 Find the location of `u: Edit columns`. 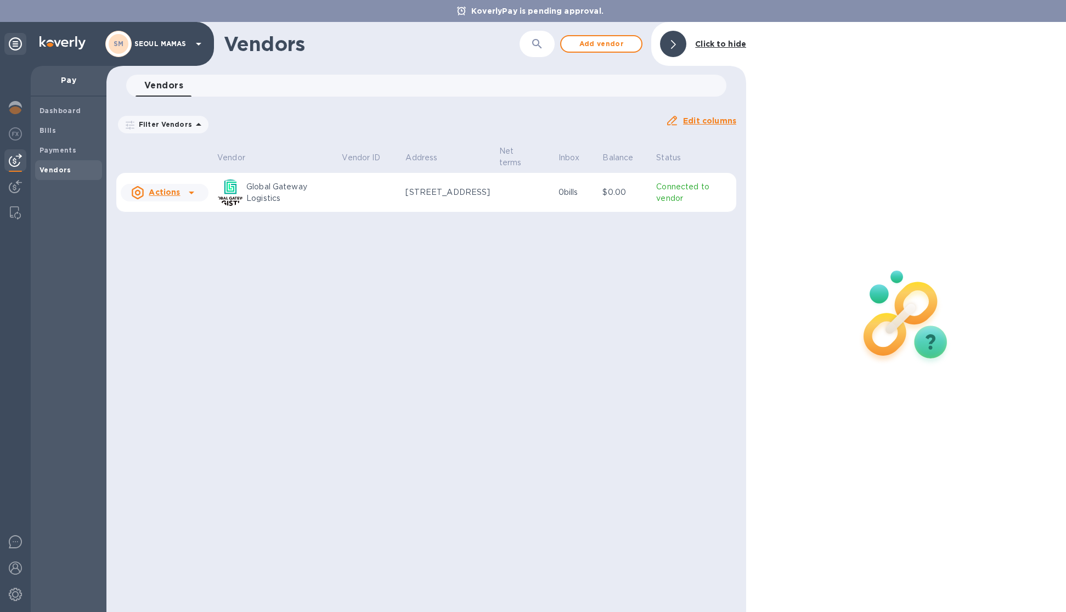

u: Edit columns is located at coordinates (709, 121).